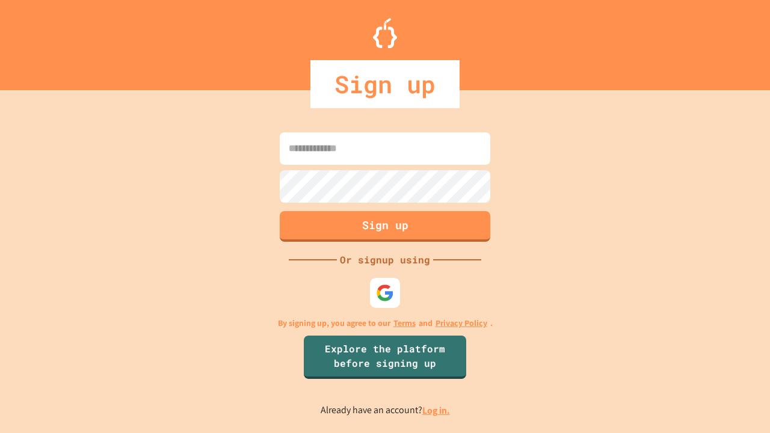 The width and height of the screenshot is (770, 433). I want to click on button: Sign up, so click(385, 226).